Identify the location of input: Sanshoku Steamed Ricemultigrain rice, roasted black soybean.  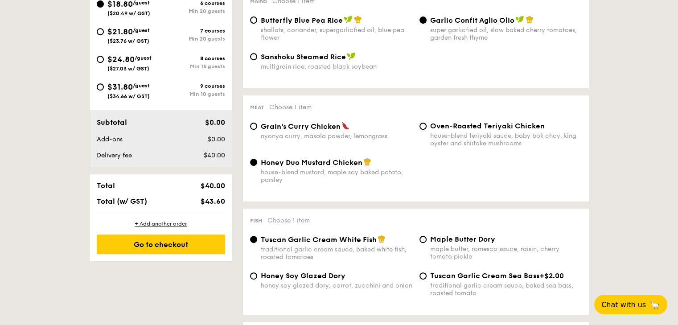
(254, 57).